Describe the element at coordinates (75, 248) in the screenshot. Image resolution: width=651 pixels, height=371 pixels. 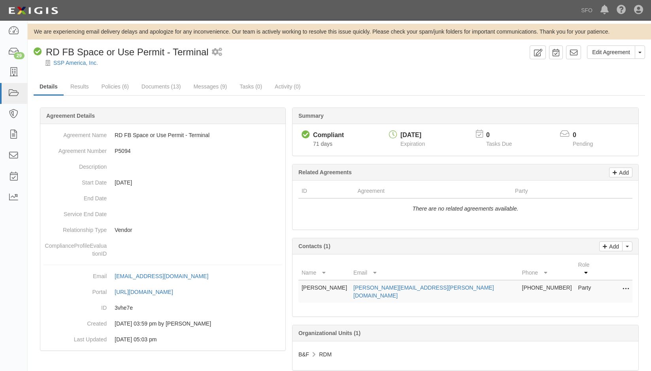
I see `dt: ComplianceProfileEvaluationID` at that location.